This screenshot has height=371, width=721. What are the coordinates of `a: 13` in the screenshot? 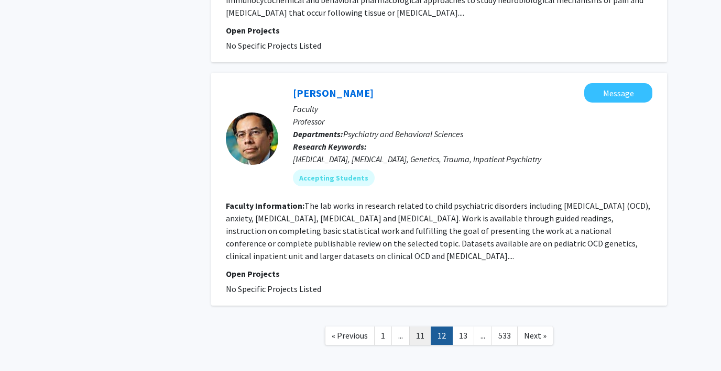 It's located at (463, 336).